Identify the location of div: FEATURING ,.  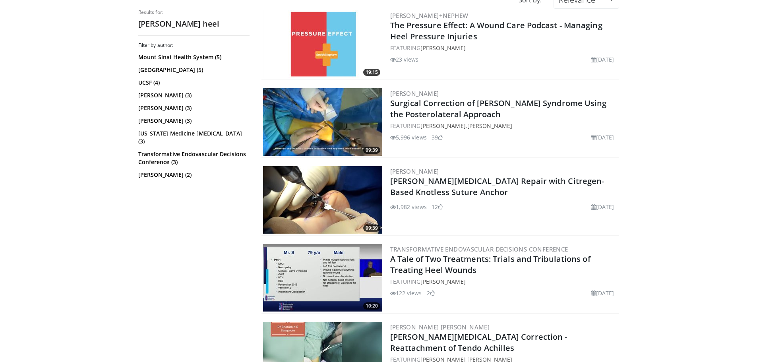
(504, 125).